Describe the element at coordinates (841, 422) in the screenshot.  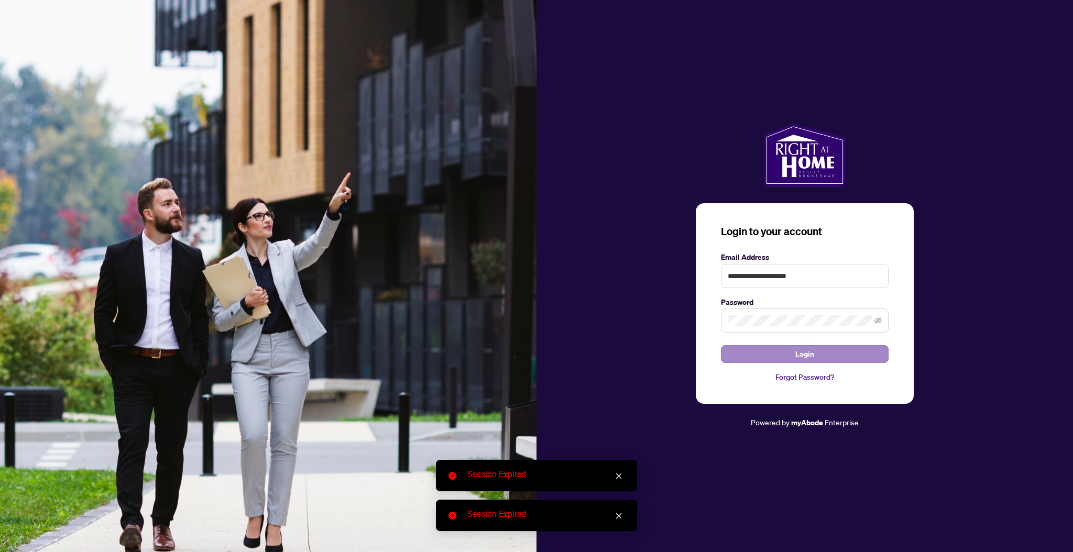
I see `span: Enterprise` at that location.